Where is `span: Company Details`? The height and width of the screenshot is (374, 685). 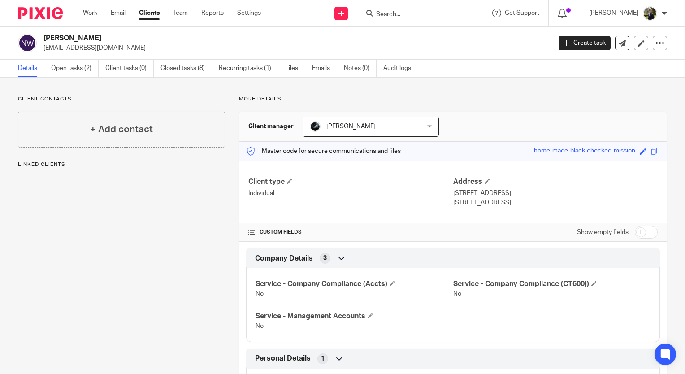
span: Company Details is located at coordinates (284, 258).